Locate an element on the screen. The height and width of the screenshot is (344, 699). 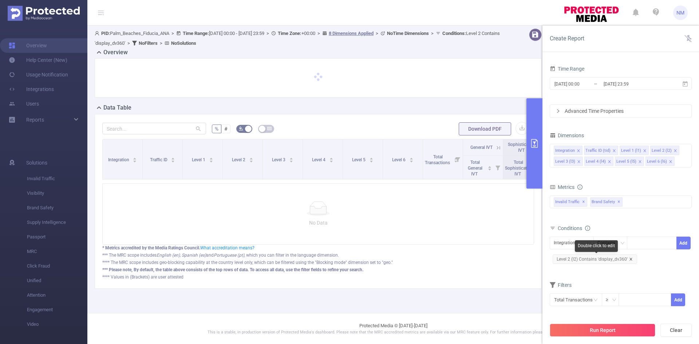
div: Integration is located at coordinates (565, 151).